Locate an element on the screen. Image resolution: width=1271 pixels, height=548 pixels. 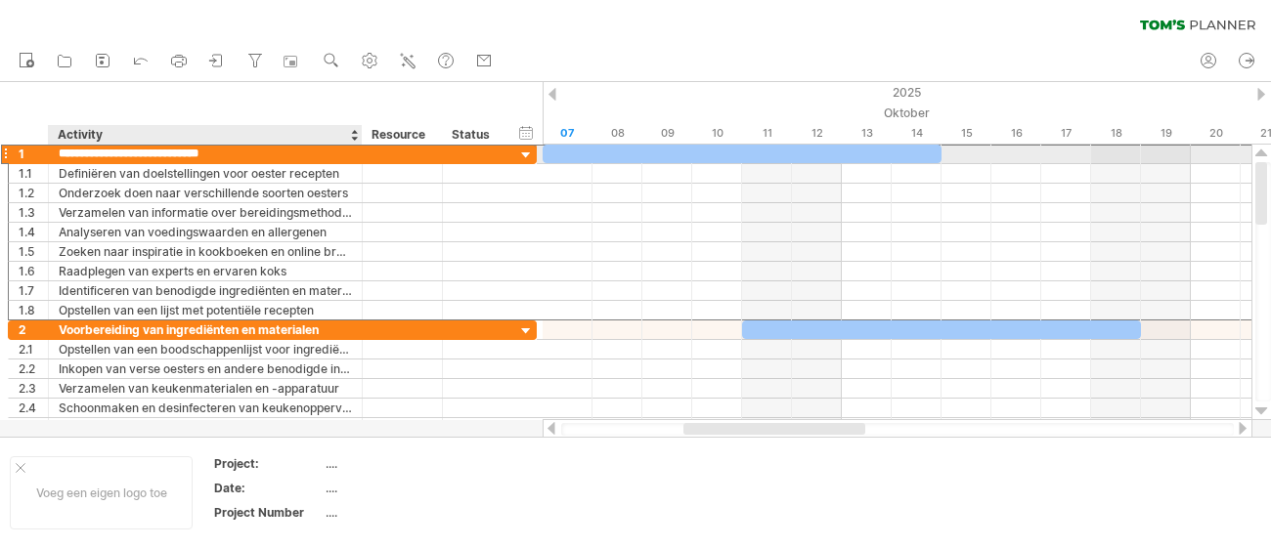
div: Schoonmaken en desinfecteren van keukenoppervlakken is located at coordinates (205, 408).